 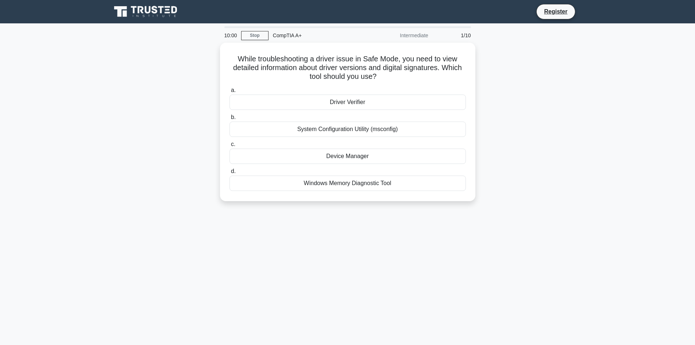 I want to click on div: Windows Memory Diagnostic Tool, so click(x=348, y=183).